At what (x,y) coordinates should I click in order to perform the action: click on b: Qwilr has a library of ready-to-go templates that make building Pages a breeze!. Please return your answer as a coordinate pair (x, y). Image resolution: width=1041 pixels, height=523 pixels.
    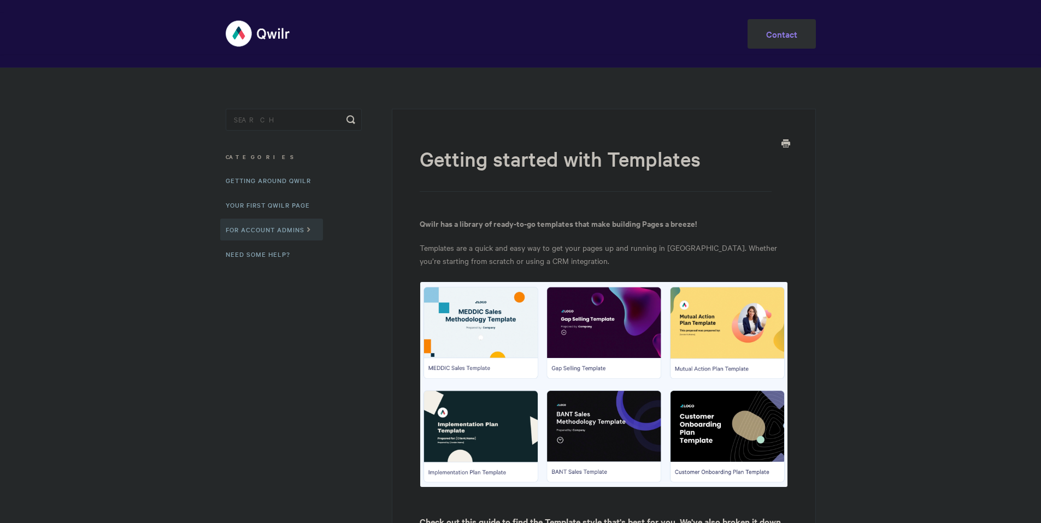
    Looking at the image, I should click on (558, 223).